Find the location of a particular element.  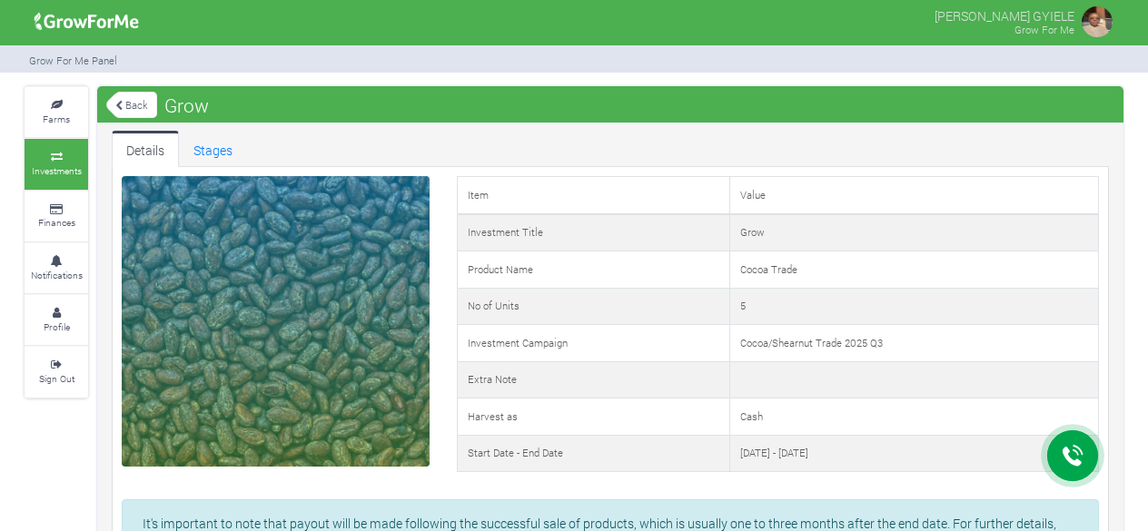

small: Farms is located at coordinates (56, 119).